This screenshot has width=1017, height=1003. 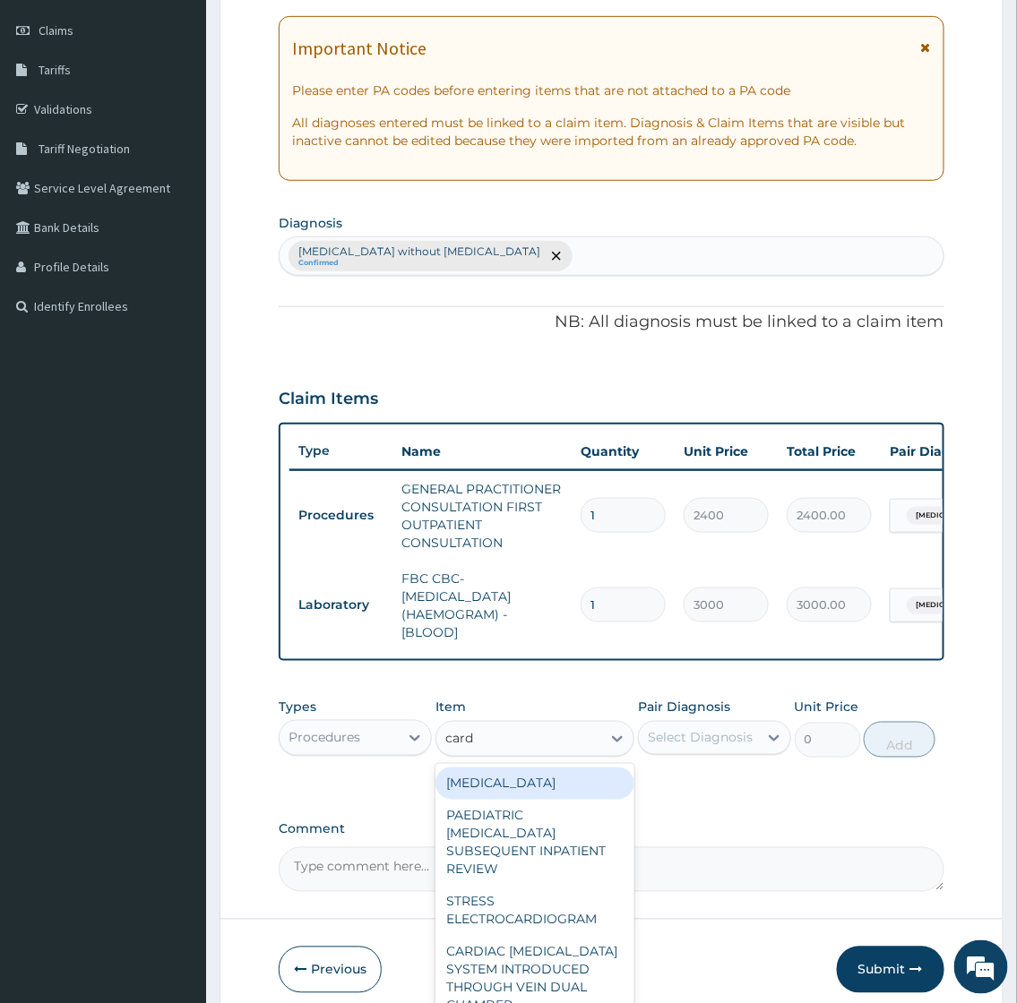 I want to click on div: Select Diagnosis, so click(x=700, y=738).